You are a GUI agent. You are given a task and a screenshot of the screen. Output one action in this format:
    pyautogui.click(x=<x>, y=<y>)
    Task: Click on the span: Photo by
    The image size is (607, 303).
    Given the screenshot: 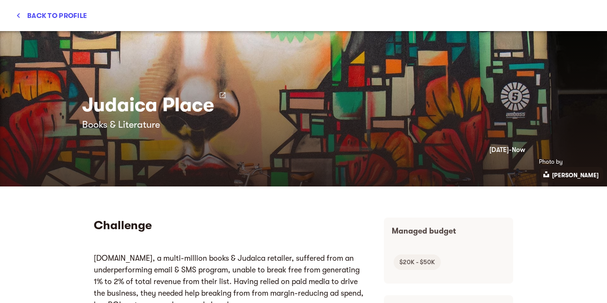 What is the action you would take?
    pyautogui.click(x=550, y=162)
    